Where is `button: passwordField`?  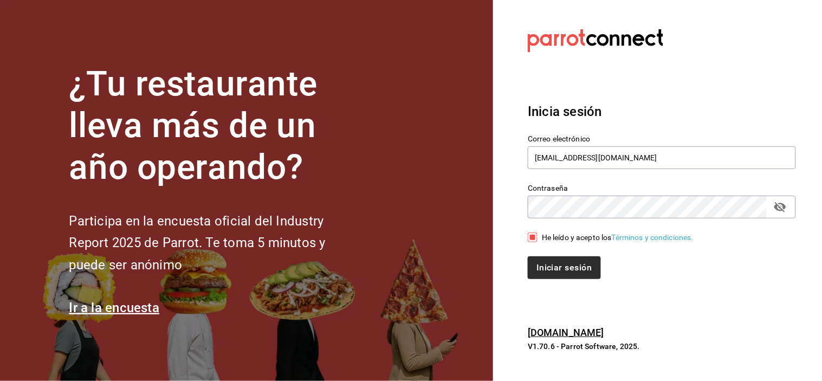 button: passwordField is located at coordinates (780, 207).